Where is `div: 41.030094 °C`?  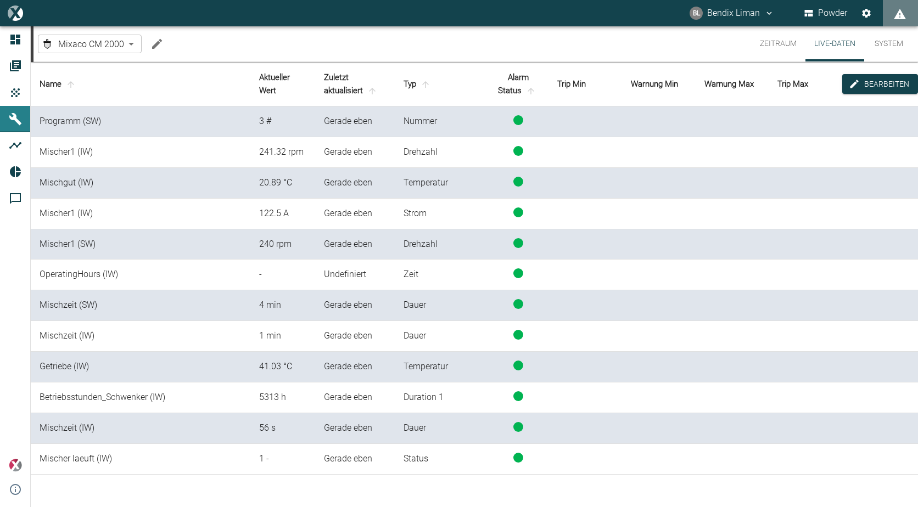
div: 41.030094 °C is located at coordinates (283, 367).